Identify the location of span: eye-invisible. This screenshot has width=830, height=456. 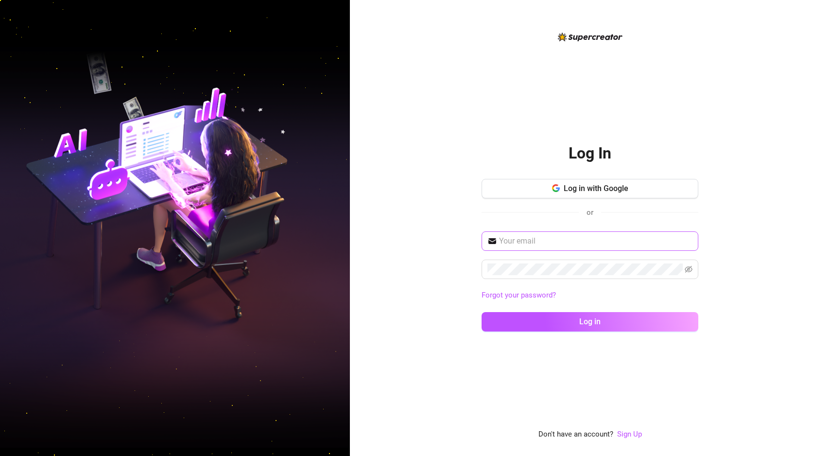
(688, 269).